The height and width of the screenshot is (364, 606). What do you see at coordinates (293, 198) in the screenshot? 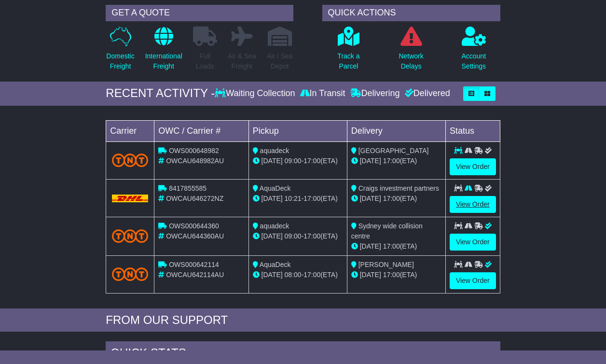
I see `span: 10:21` at bounding box center [293, 198].